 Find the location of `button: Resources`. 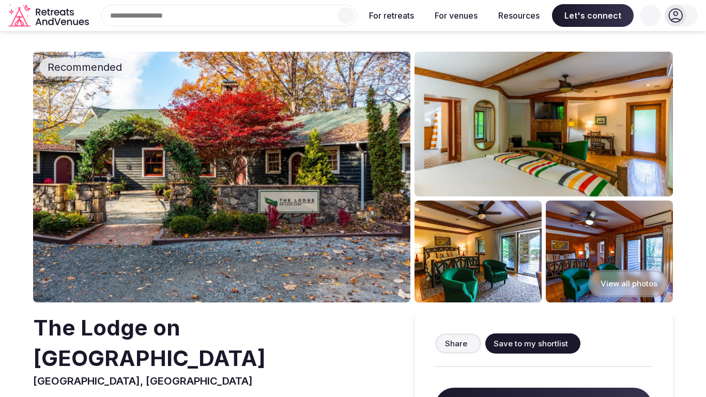

button: Resources is located at coordinates (519, 16).